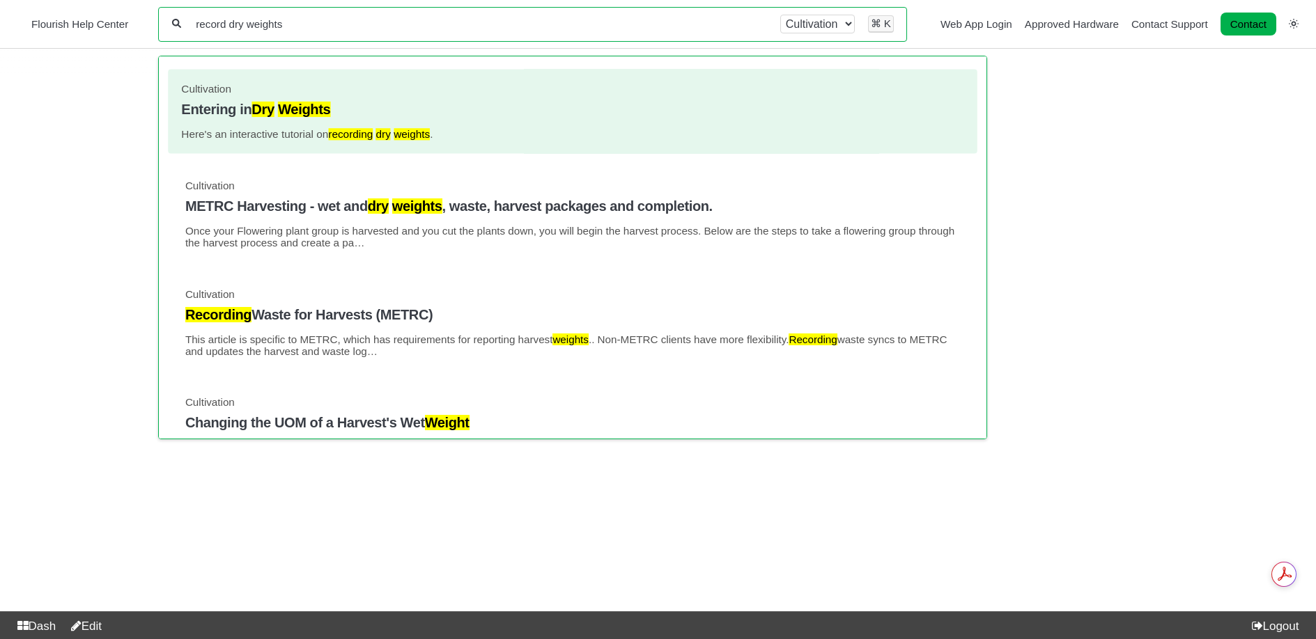  What do you see at coordinates (572, 322) in the screenshot?
I see `a: Cultivation RecordingWaste for Harvests (METRC) This article is specific to METRC, which has requ...` at bounding box center [572, 322].